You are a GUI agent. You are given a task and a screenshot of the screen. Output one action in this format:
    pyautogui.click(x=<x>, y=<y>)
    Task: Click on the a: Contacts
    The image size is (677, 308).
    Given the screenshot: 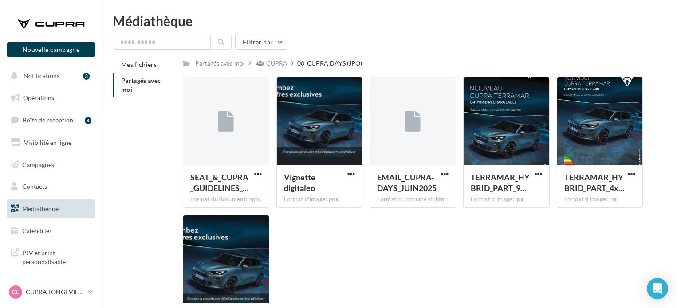 What is the action you would take?
    pyautogui.click(x=51, y=187)
    